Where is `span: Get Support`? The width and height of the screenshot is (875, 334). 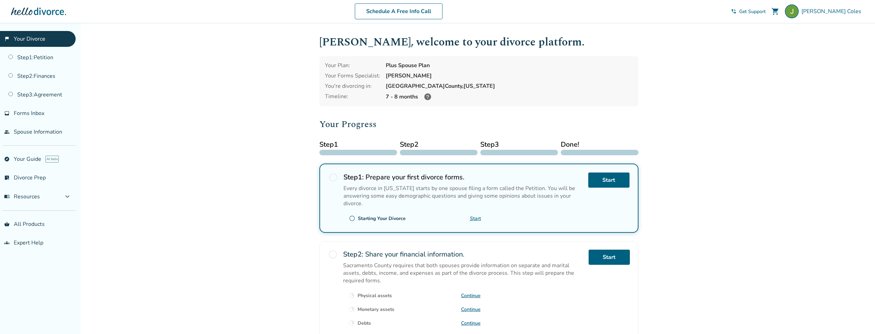 span: Get Support is located at coordinates (753, 11).